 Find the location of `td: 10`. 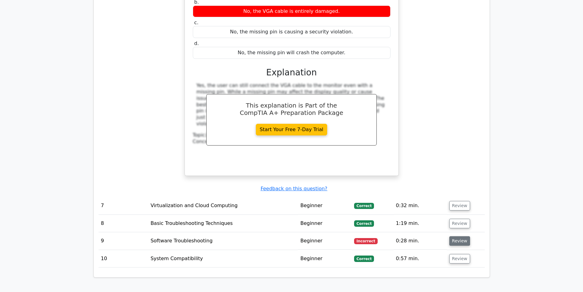

td: 10 is located at coordinates (123, 258).